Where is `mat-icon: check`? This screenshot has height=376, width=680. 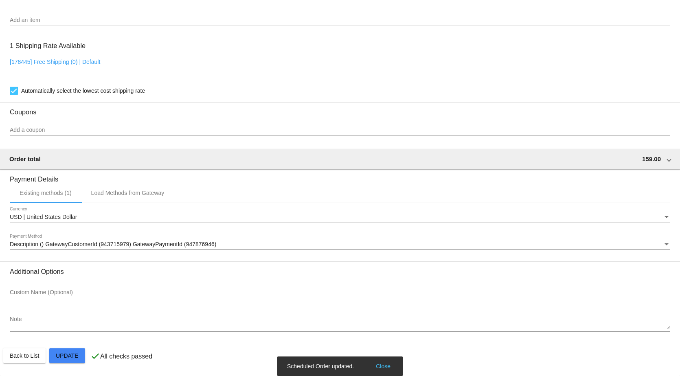 mat-icon: check is located at coordinates (95, 356).